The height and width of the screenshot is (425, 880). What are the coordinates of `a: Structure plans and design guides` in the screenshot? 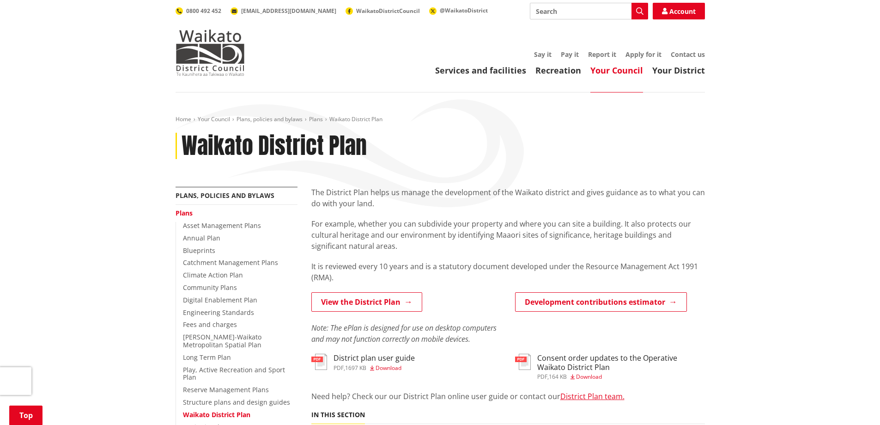 It's located at (237, 401).